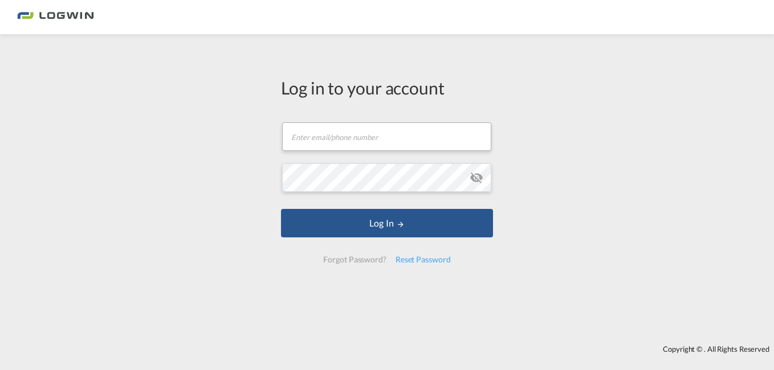 The image size is (774, 370). What do you see at coordinates (477, 178) in the screenshot?
I see `md-icon: icon-eye-off` at bounding box center [477, 178].